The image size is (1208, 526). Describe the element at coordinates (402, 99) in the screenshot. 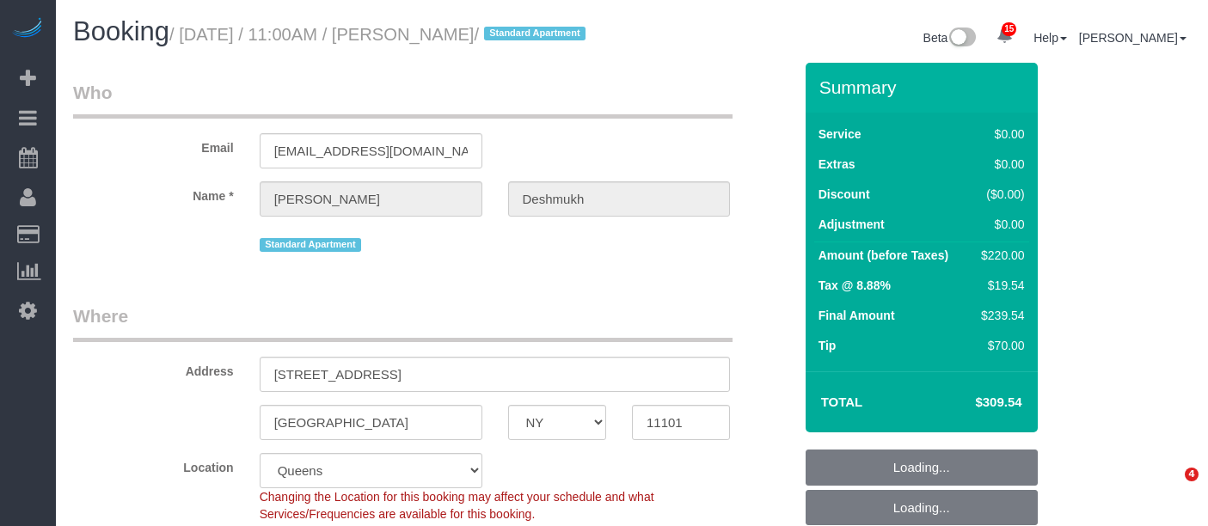

I see `legend: Who` at that location.